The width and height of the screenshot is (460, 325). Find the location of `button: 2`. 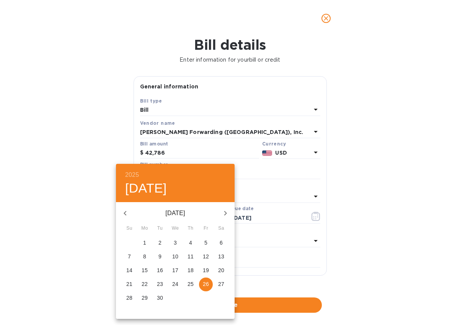

button: 2 is located at coordinates (160, 243).